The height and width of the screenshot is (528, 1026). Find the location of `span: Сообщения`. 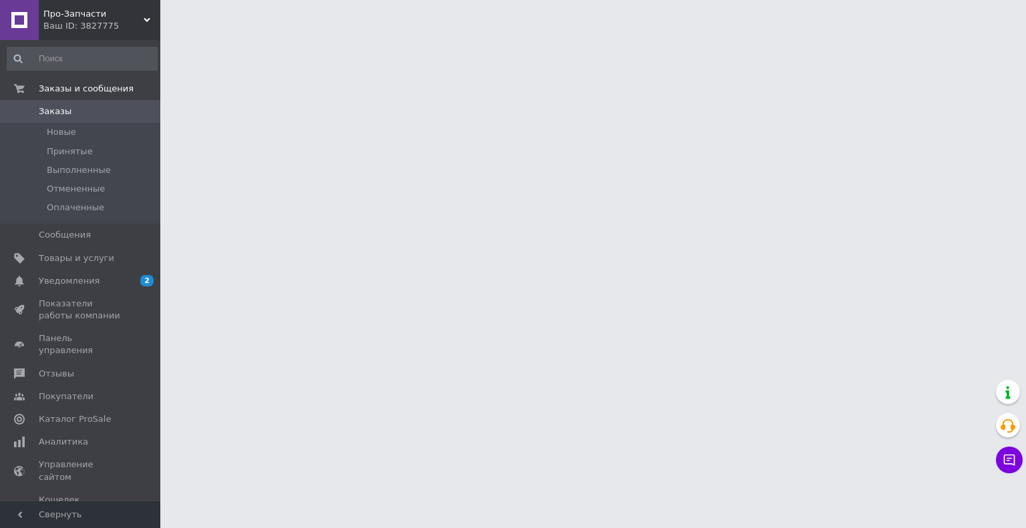

span: Сообщения is located at coordinates (65, 235).